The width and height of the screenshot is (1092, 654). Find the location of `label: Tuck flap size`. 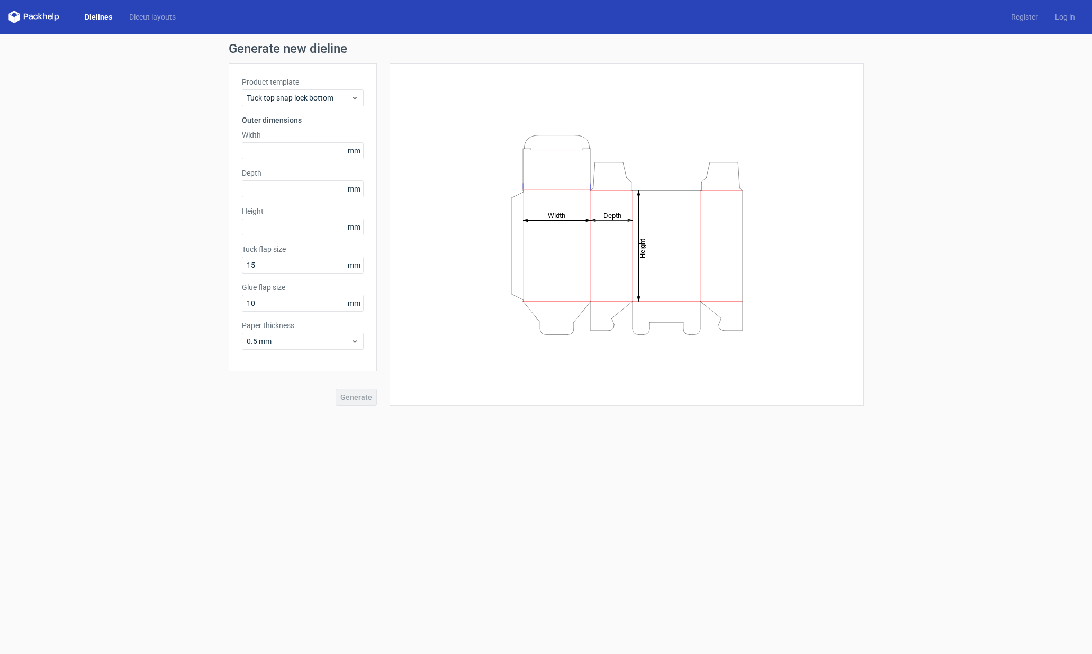

label: Tuck flap size is located at coordinates (303, 249).